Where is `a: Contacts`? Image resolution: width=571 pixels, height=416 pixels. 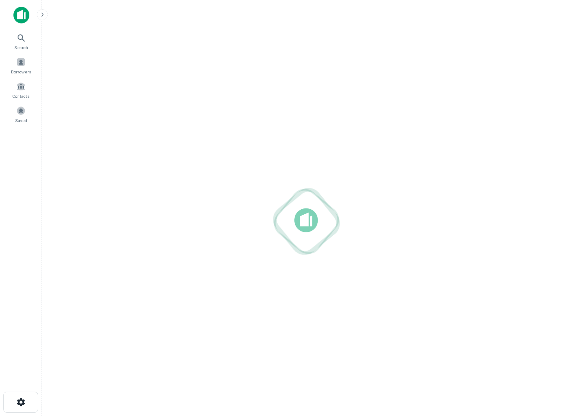 a: Contacts is located at coordinates (21, 90).